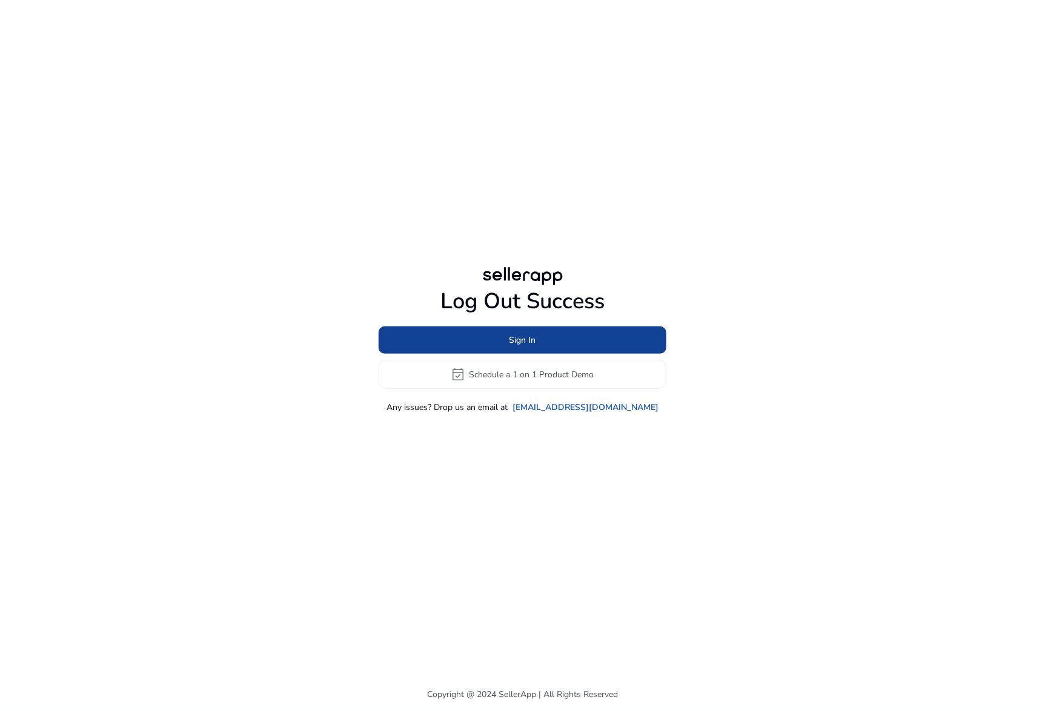 The width and height of the screenshot is (1045, 711). Describe the element at coordinates (459, 374) in the screenshot. I see `span: event_available` at that location.